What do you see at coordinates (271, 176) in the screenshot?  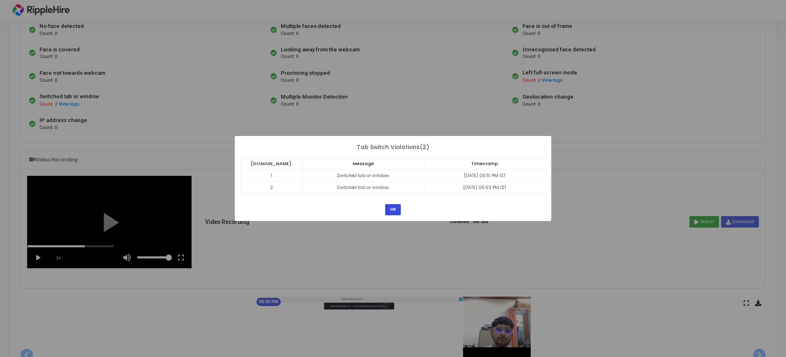 I see `td: 1` at bounding box center [271, 176].